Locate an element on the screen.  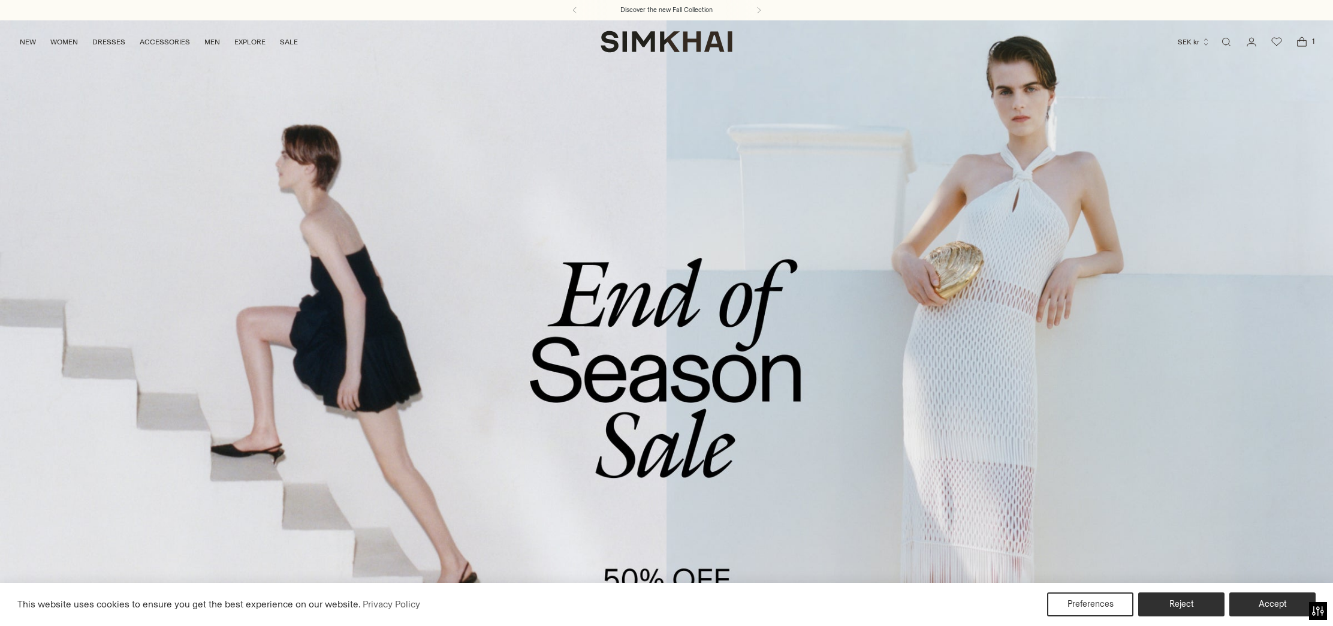
span: This website uses cookies to ensure you get the best experience on our website. is located at coordinates (189, 604).